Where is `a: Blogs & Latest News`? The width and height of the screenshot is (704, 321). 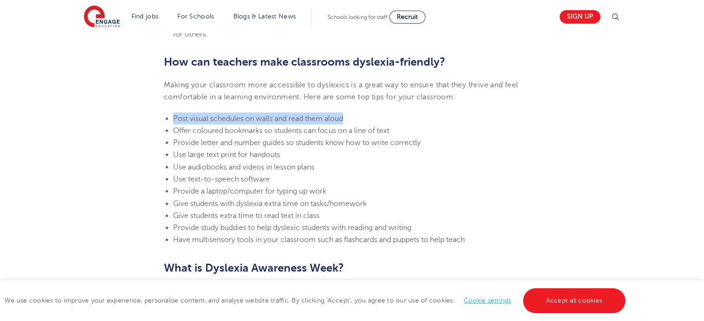
a: Blogs & Latest News is located at coordinates (265, 16).